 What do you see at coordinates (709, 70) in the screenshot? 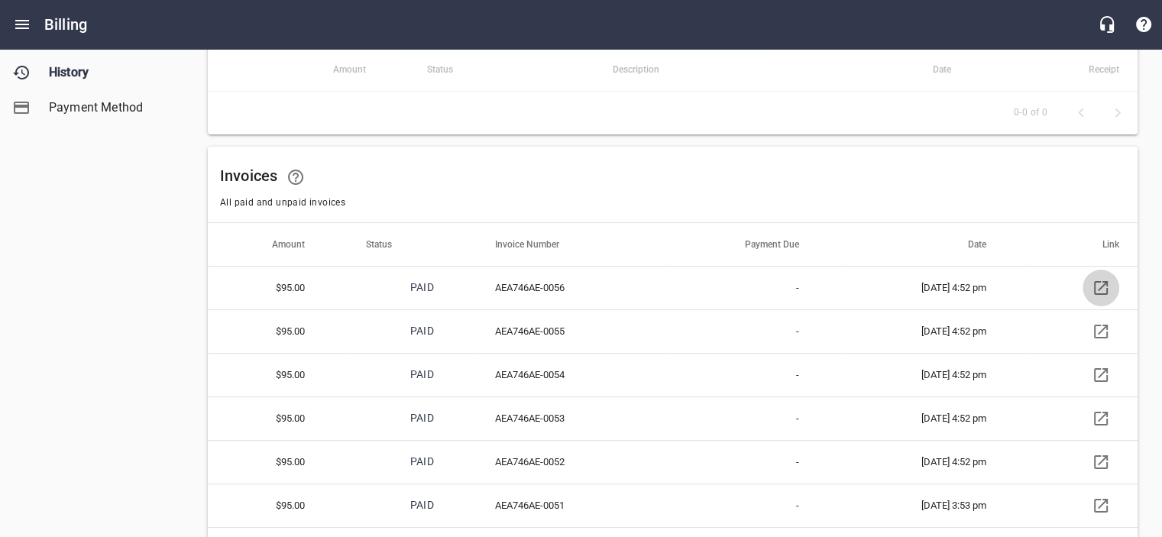
I see `th: Description` at bounding box center [709, 70].